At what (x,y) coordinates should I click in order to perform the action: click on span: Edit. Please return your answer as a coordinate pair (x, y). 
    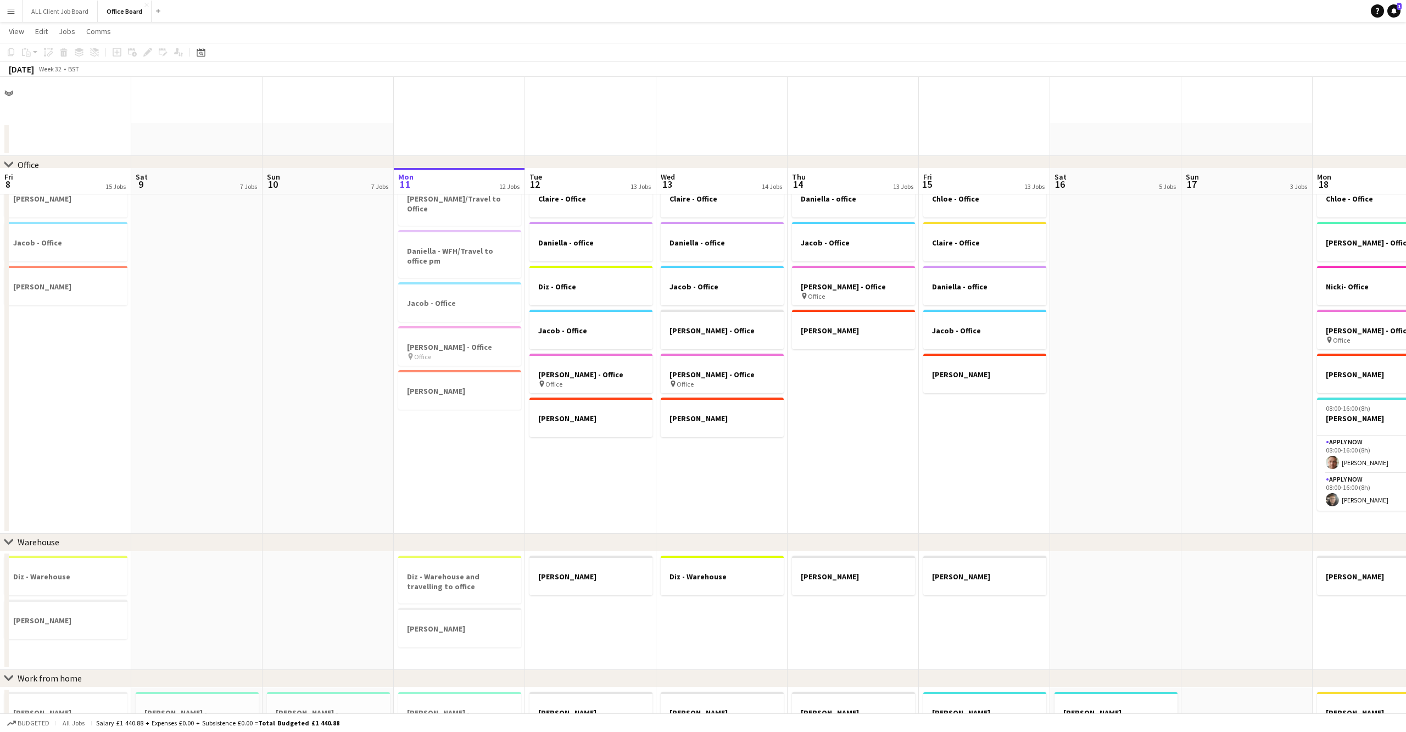
    Looking at the image, I should click on (41, 31).